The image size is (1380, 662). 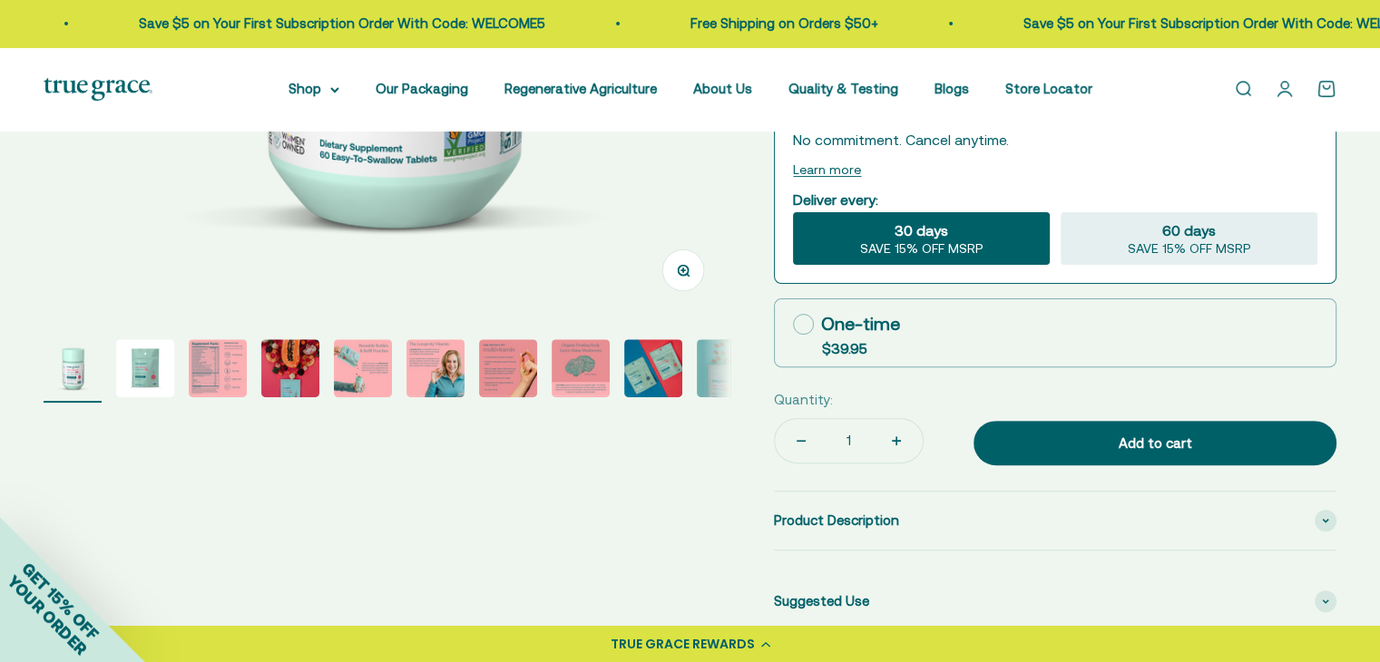 I want to click on button: Go to item 3, so click(x=218, y=371).